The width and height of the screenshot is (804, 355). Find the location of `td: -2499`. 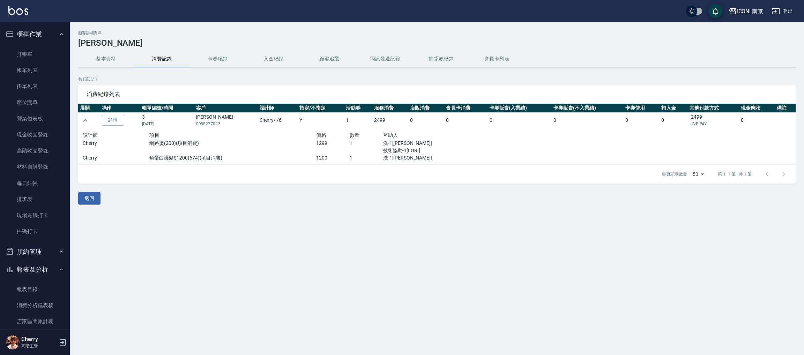

td: -2499 is located at coordinates (713, 120).